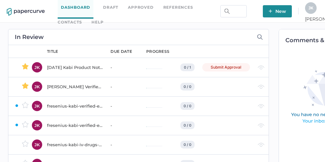  What do you see at coordinates (158, 52) in the screenshot?
I see `div: progress` at bounding box center [158, 52].